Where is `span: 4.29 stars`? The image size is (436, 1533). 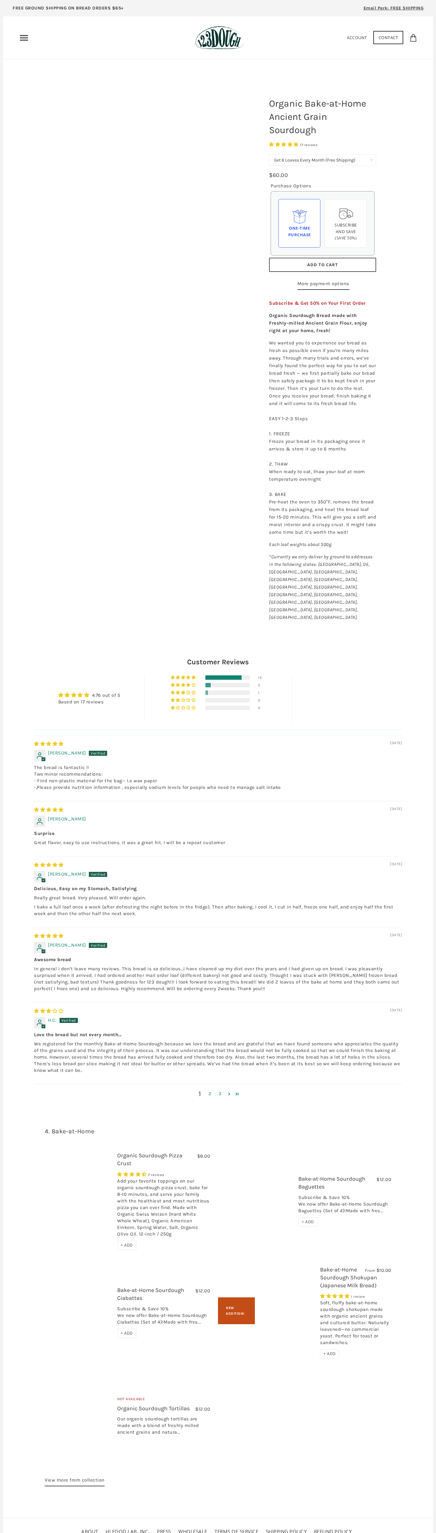
span: 4.29 stars is located at coordinates (133, 1174).